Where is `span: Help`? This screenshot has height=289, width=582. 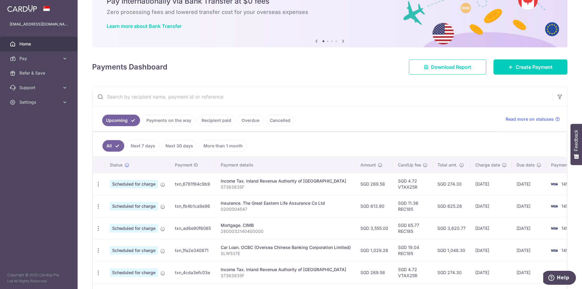
span: Help is located at coordinates (20, 7).